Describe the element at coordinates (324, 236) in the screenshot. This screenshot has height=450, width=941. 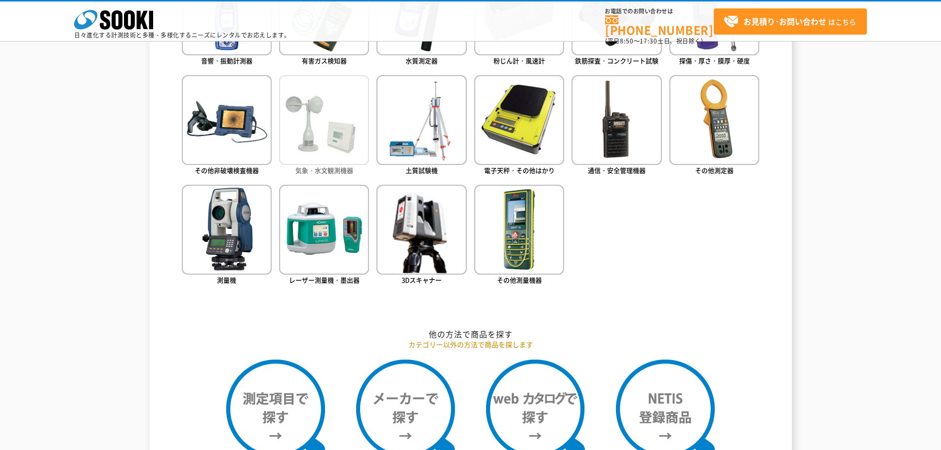
I see `a: レーザー測量機・墨出器` at that location.